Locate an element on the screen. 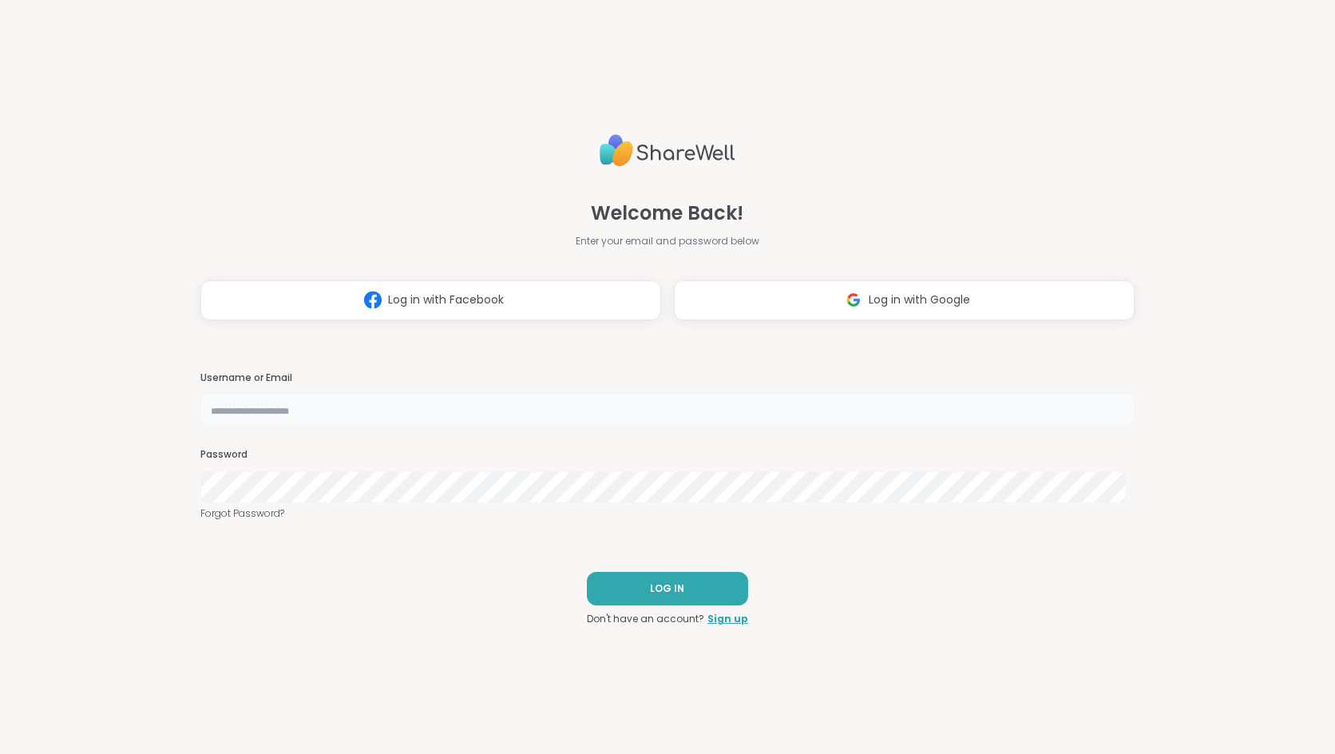 This screenshot has width=1335, height=754. span: Log in with Google is located at coordinates (919, 299).